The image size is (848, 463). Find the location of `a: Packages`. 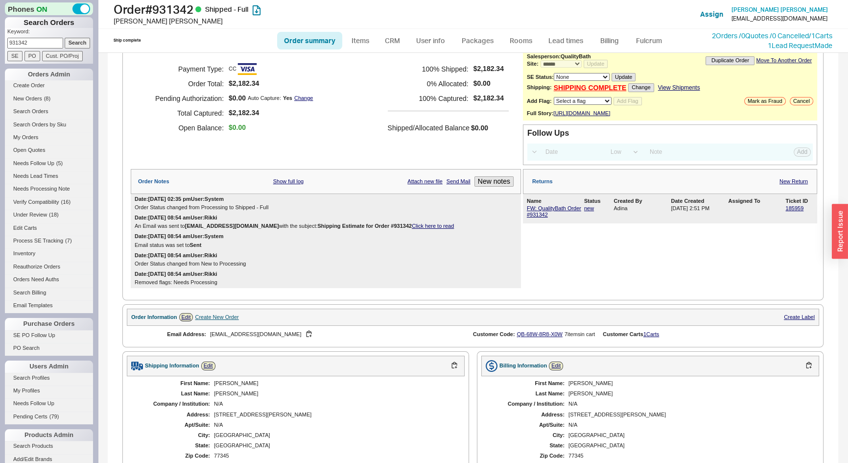

a: Packages is located at coordinates (477, 41).